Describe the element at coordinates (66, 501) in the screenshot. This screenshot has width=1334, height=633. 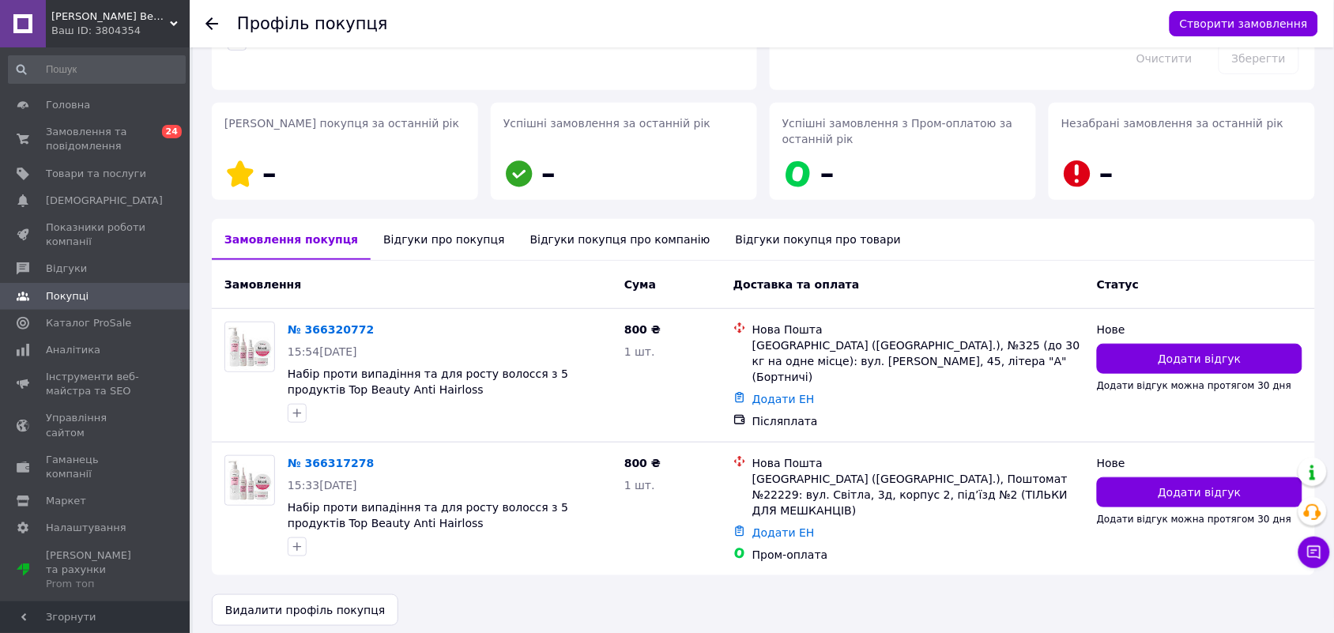
I see `span: Маркет` at that location.